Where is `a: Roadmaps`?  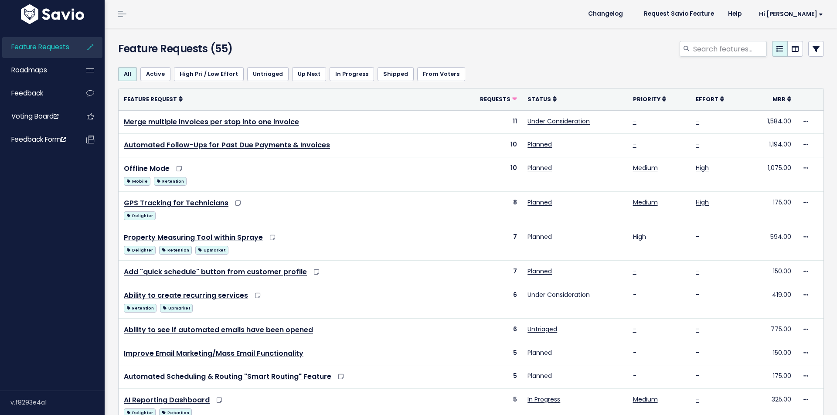 a: Roadmaps is located at coordinates (37, 70).